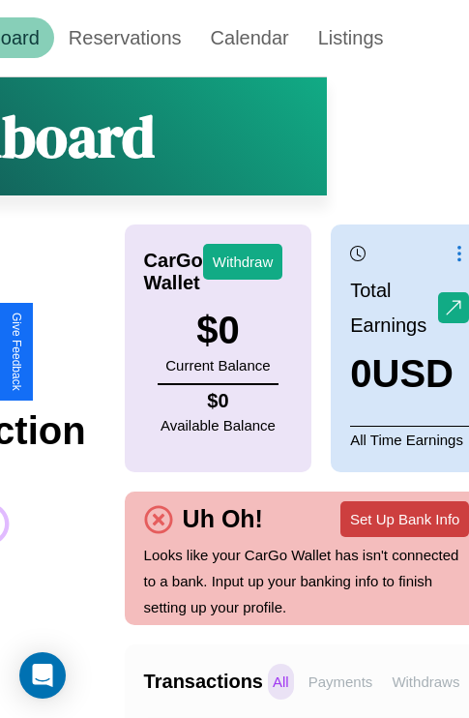  Describe the element at coordinates (222, 518) in the screenshot. I see `h4: Uh Oh!` at that location.